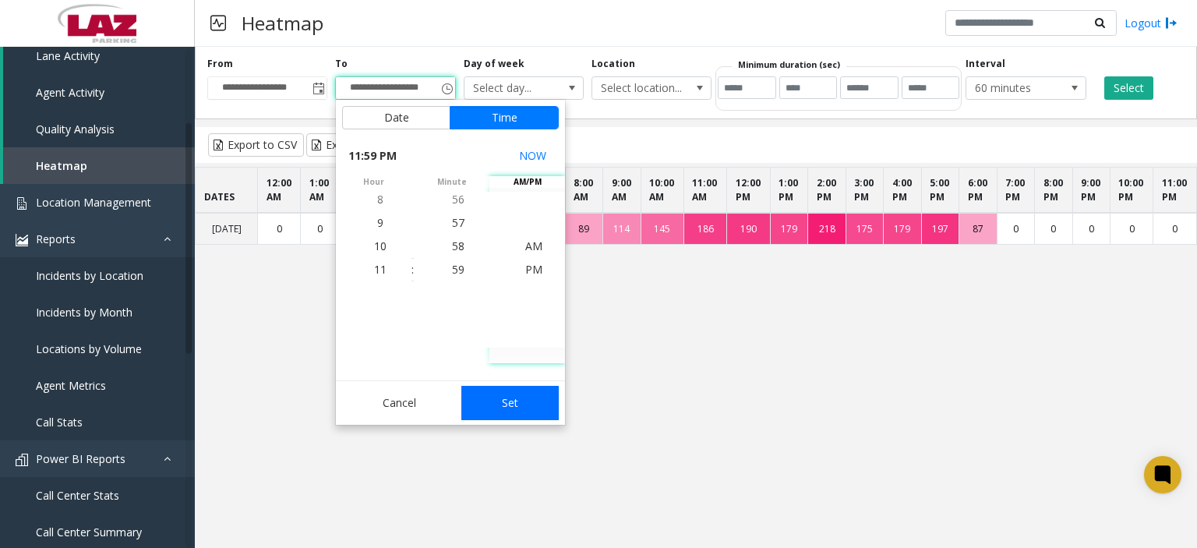 Image resolution: width=1197 pixels, height=548 pixels. Describe the element at coordinates (62, 165) in the screenshot. I see `span: Heatmap` at that location.